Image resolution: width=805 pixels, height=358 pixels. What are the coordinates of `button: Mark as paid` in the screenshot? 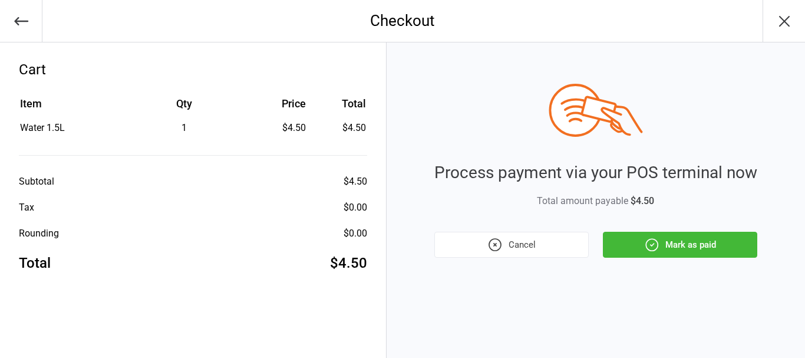 It's located at (680, 245).